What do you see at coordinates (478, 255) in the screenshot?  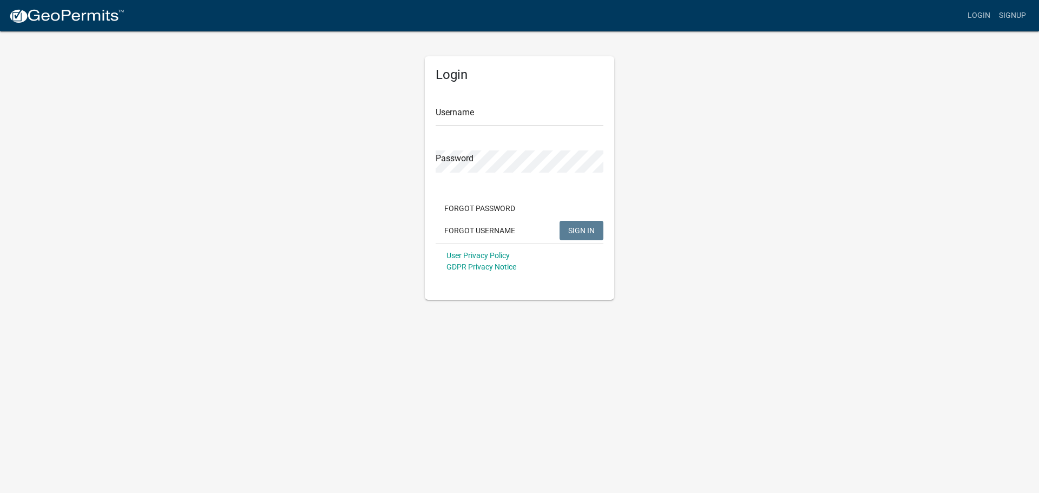 I see `a: User Privacy Policy` at bounding box center [478, 255].